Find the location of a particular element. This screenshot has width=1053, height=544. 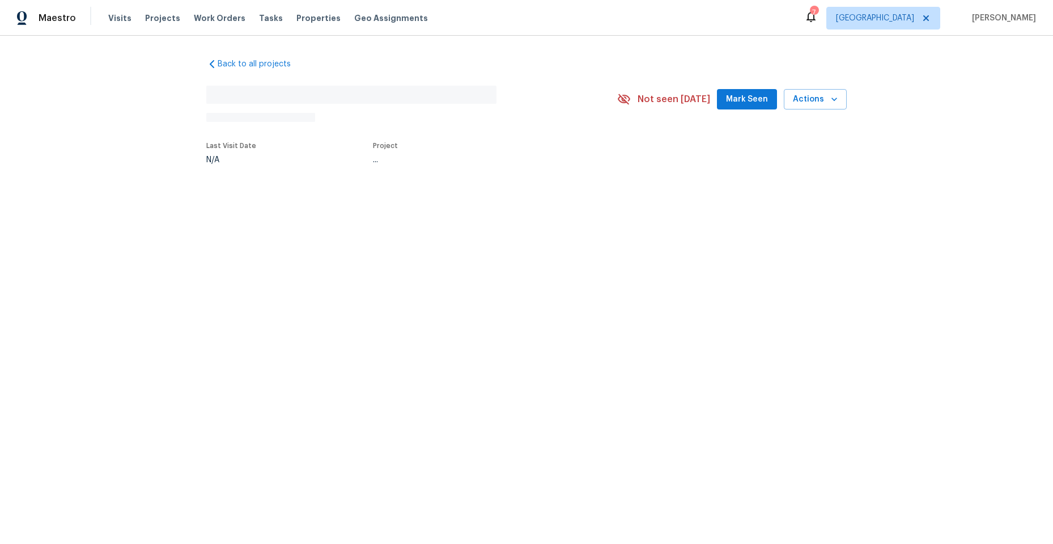

span: Maestro is located at coordinates (57, 18).